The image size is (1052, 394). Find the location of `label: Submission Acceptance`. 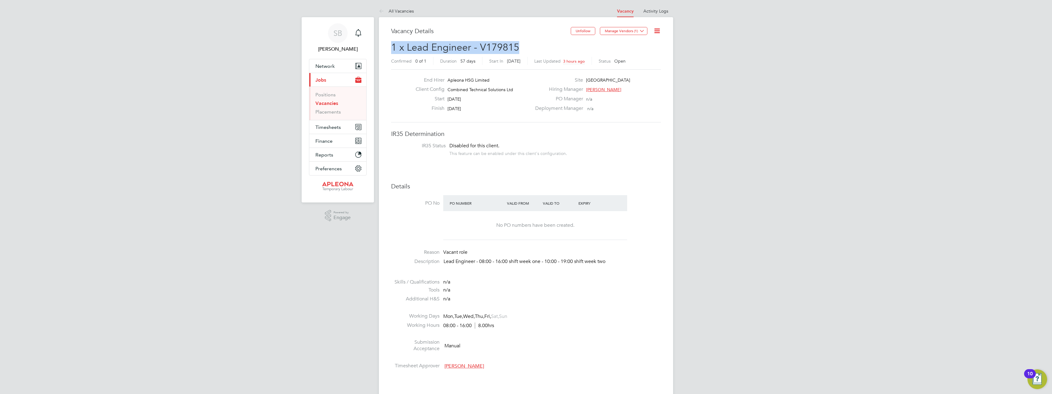

label: Submission Acceptance is located at coordinates (415, 345).